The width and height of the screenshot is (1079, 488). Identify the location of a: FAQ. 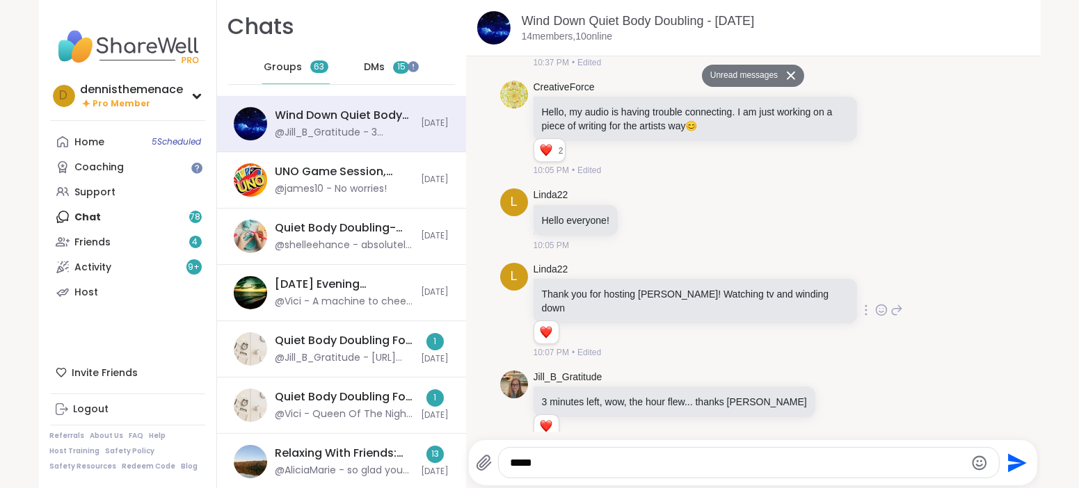
(136, 436).